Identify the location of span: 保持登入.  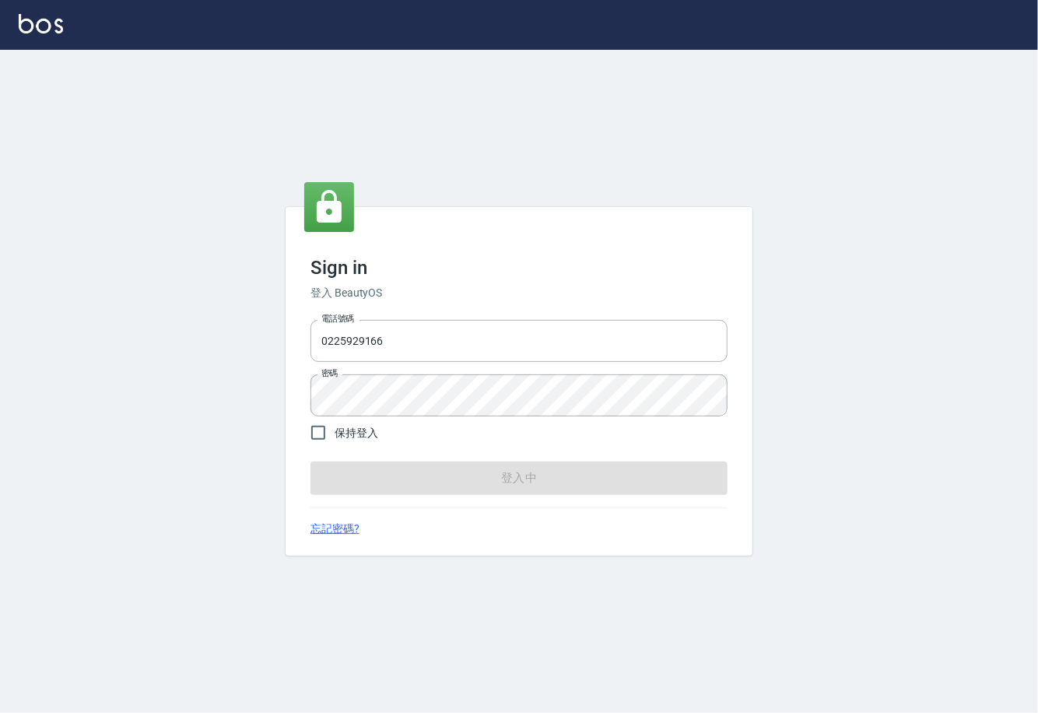
(357, 433).